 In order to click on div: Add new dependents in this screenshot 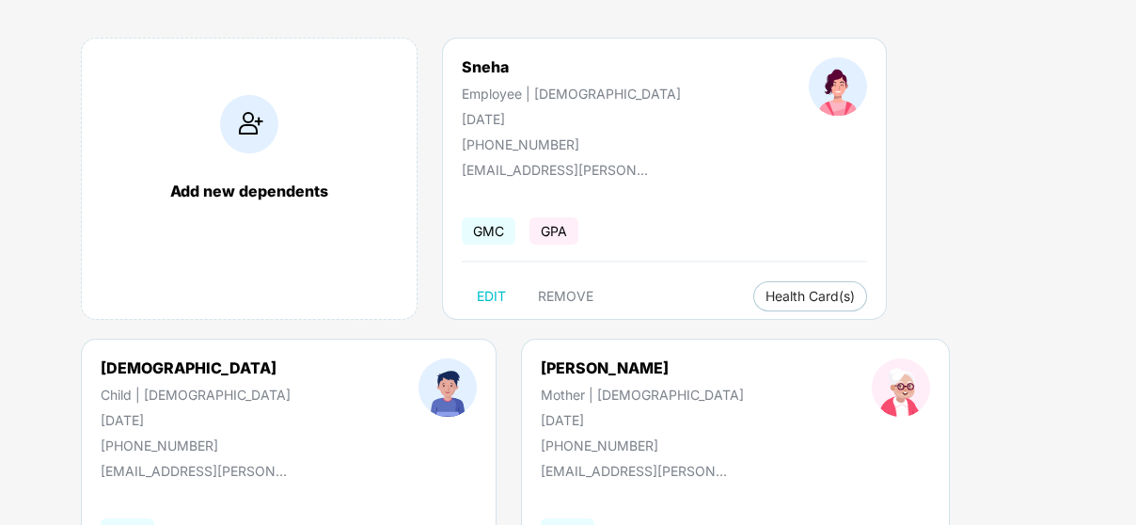, I will do `click(249, 191)`.